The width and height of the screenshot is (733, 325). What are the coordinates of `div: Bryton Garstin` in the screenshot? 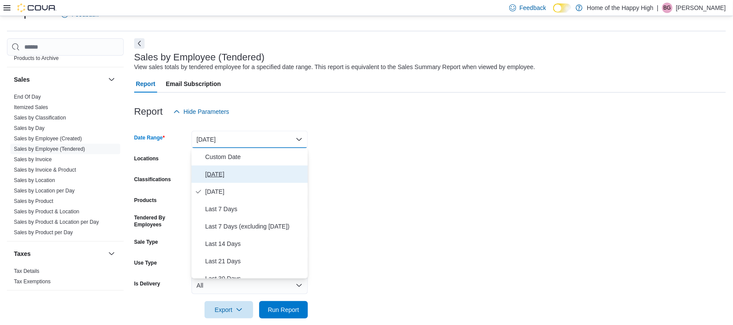 It's located at (668, 8).